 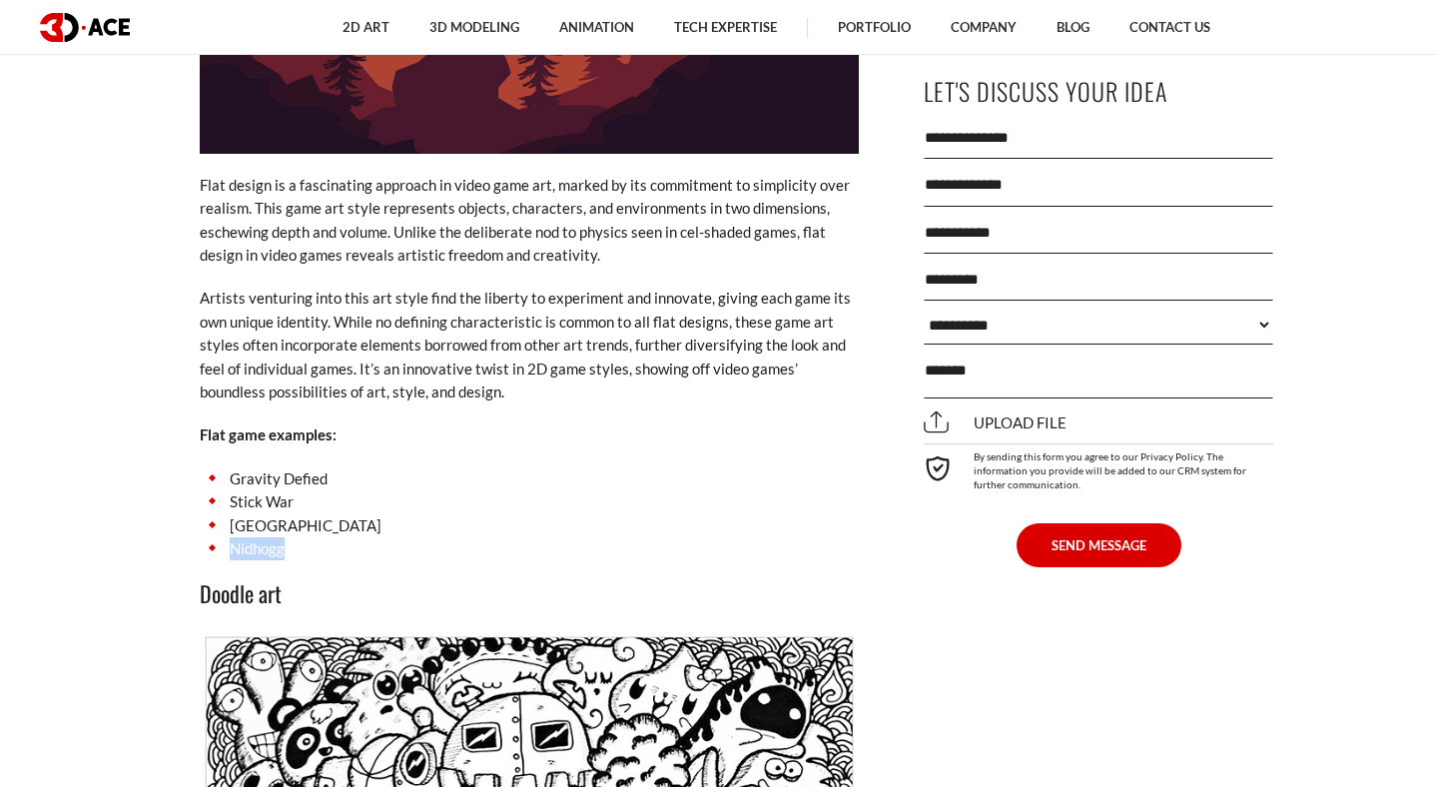 I want to click on span: Upload file, so click(x=995, y=423).